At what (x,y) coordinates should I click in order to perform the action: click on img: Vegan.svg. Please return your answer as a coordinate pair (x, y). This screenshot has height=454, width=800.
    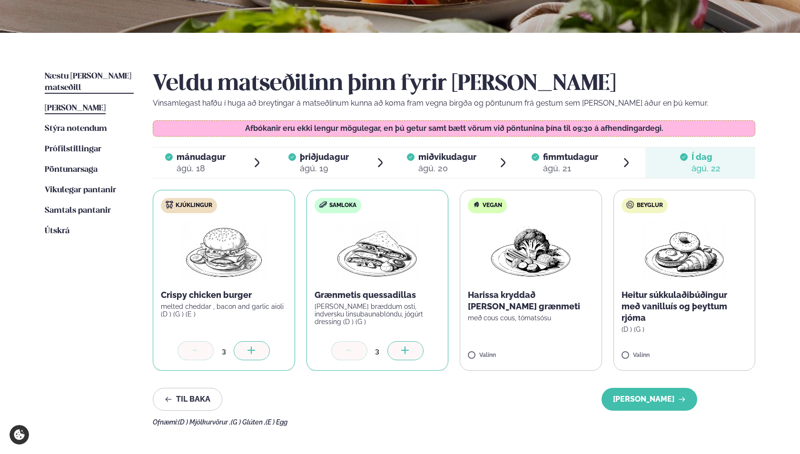
    Looking at the image, I should click on (476, 205).